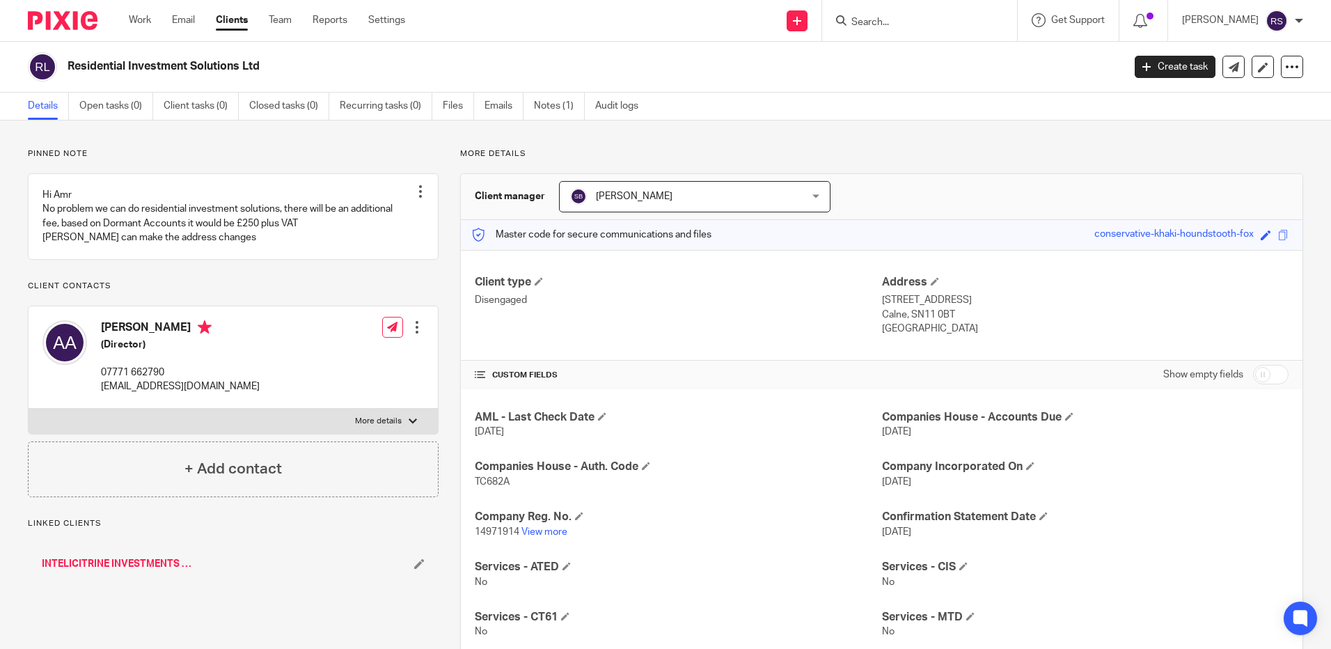 The width and height of the screenshot is (1331, 649). I want to click on a: Client tasks (0), so click(201, 106).